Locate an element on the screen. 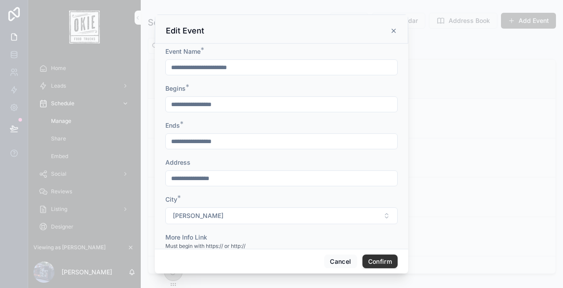 This screenshot has width=563, height=288. span: More Info Link is located at coordinates (186, 237).